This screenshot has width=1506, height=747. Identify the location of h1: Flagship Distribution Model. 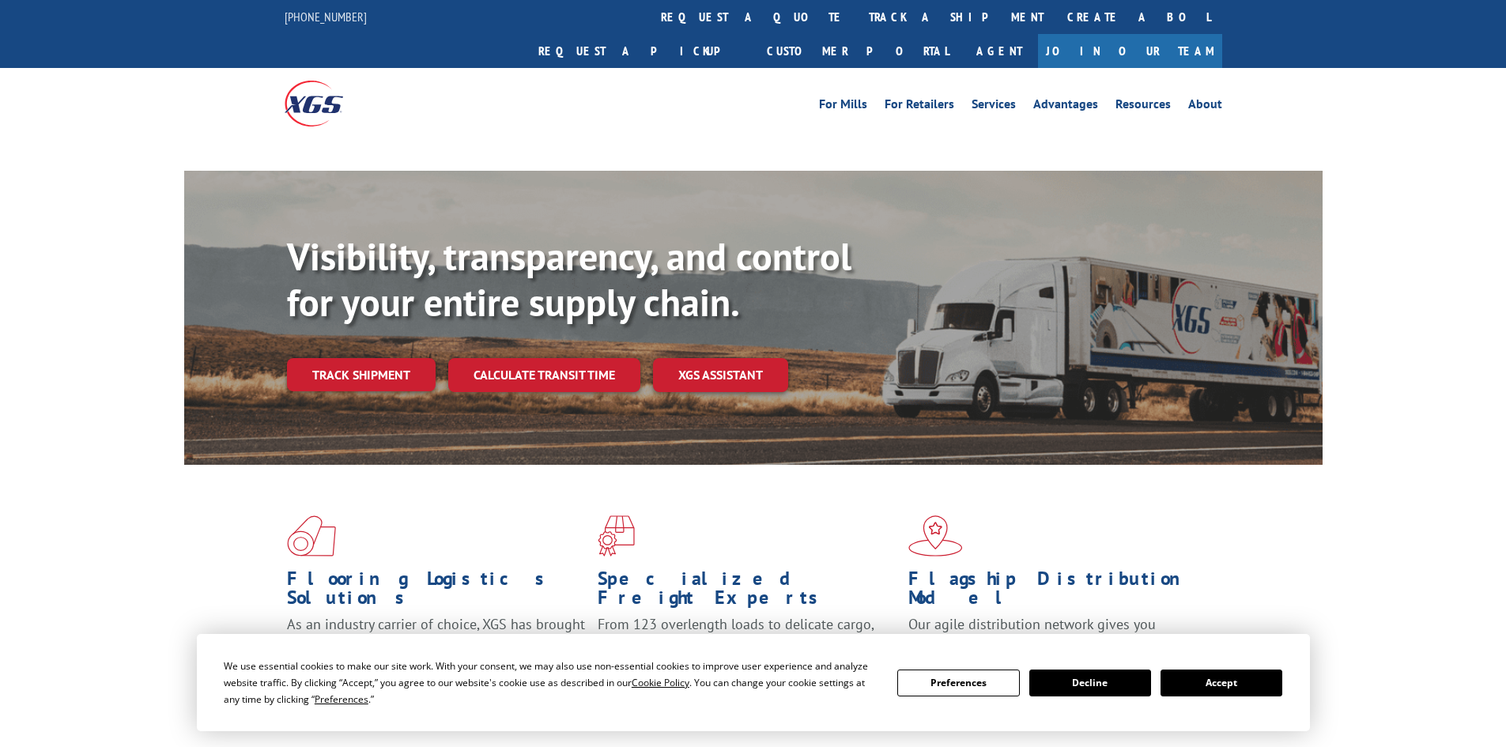
(1058, 592).